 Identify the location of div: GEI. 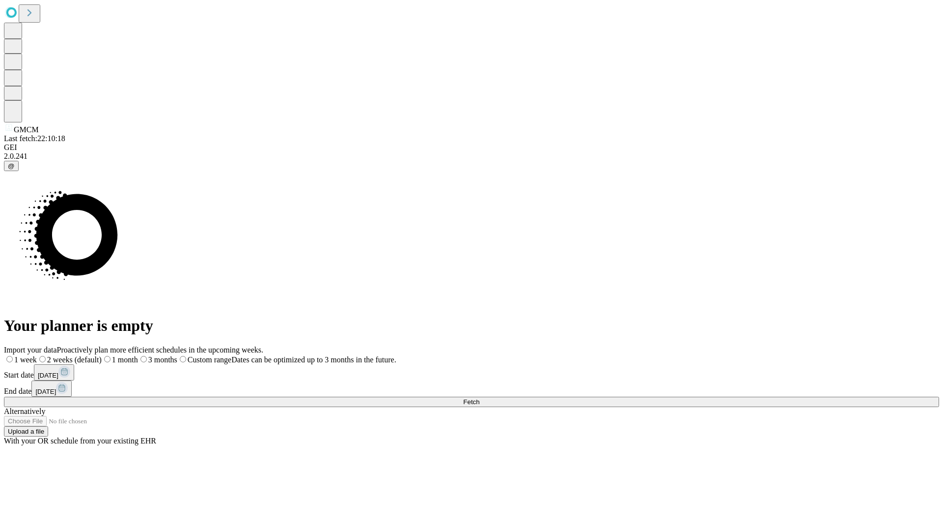
(472, 147).